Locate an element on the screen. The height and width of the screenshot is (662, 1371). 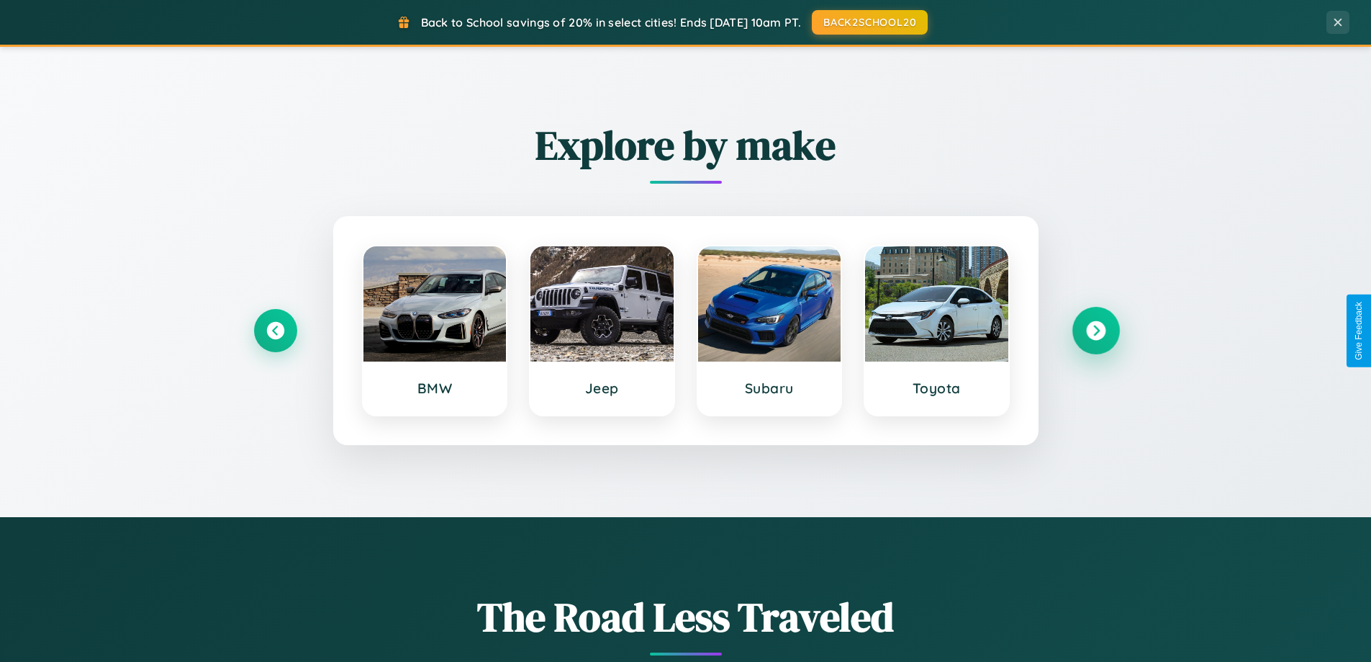
h3: Toyota is located at coordinates (937, 388).